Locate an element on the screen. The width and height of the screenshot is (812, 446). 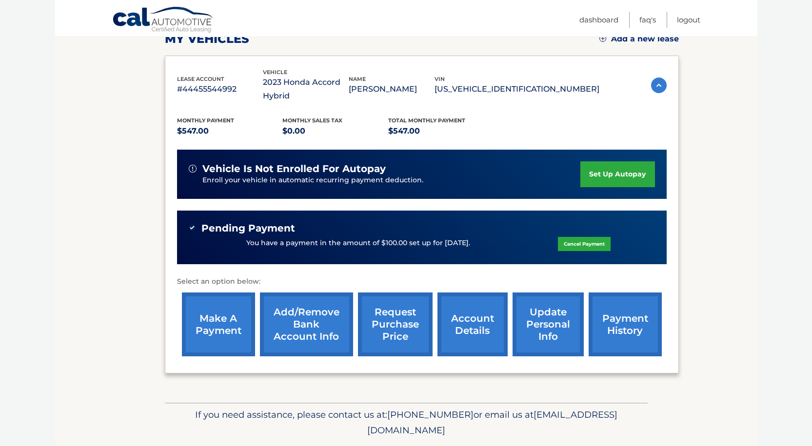
span: vehicle is located at coordinates (275, 72).